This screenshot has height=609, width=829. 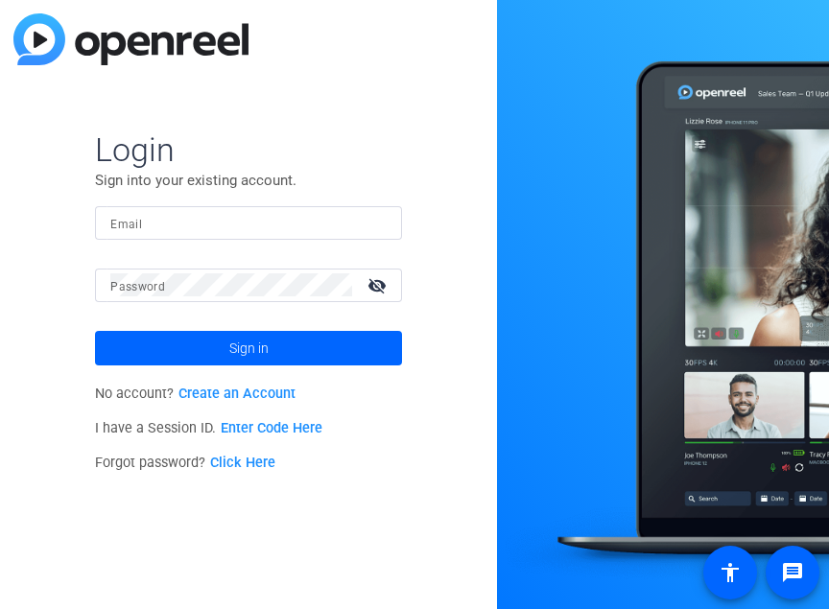 What do you see at coordinates (249, 223) in the screenshot?
I see `input: Enter Email Address` at bounding box center [249, 223].